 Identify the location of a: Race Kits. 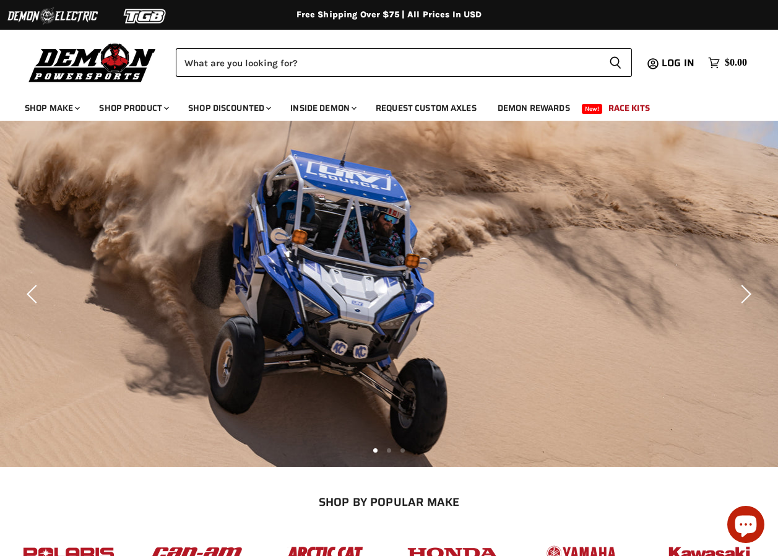
(629, 108).